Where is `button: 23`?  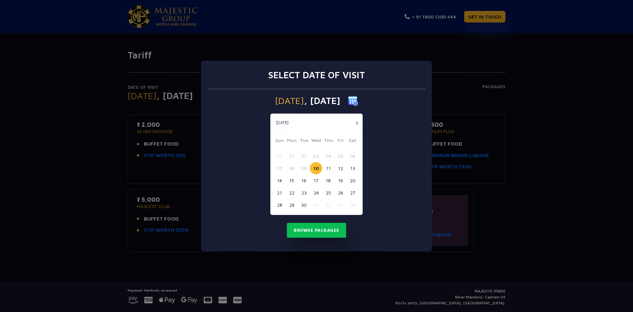 button: 23 is located at coordinates (304, 192).